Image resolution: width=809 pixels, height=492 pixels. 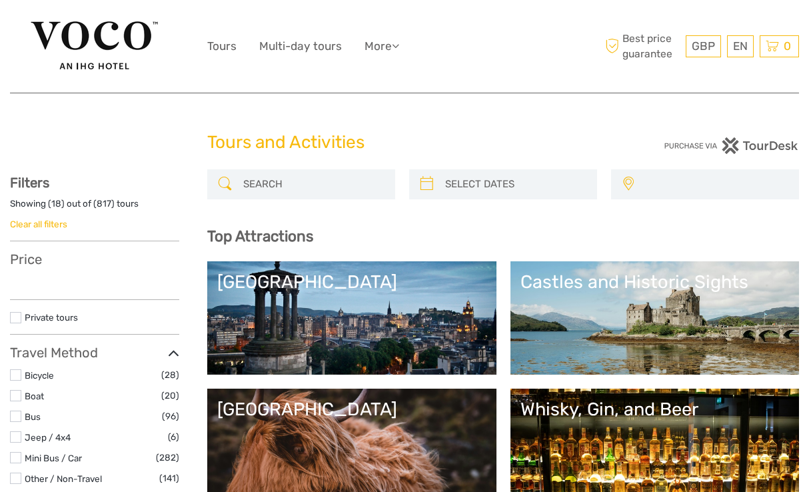 What do you see at coordinates (787, 46) in the screenshot?
I see `span: 0` at bounding box center [787, 46].